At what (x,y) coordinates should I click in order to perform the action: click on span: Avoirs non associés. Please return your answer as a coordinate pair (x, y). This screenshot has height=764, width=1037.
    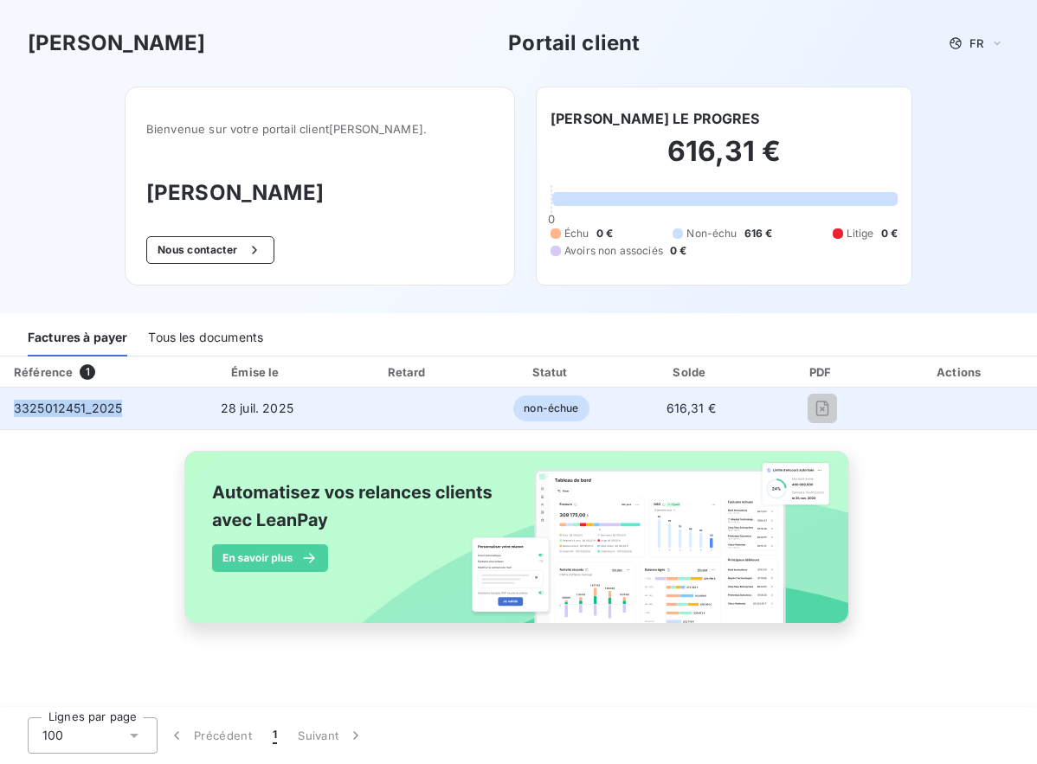
    Looking at the image, I should click on (614, 251).